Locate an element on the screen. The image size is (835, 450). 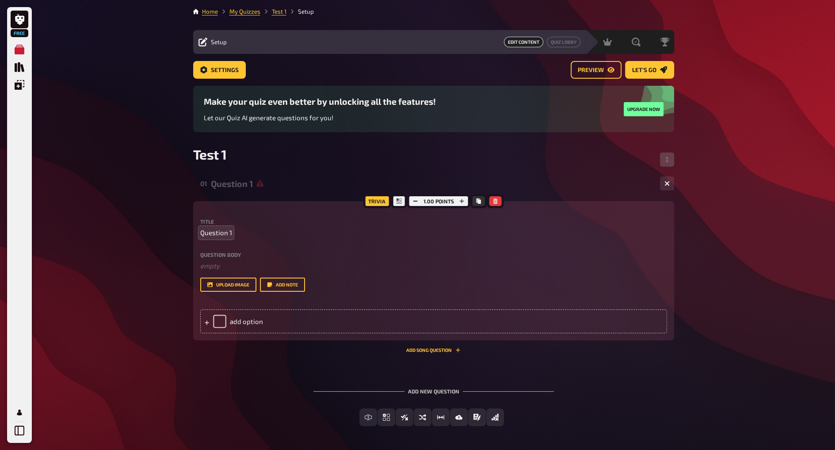
div: add option is located at coordinates (434, 321).